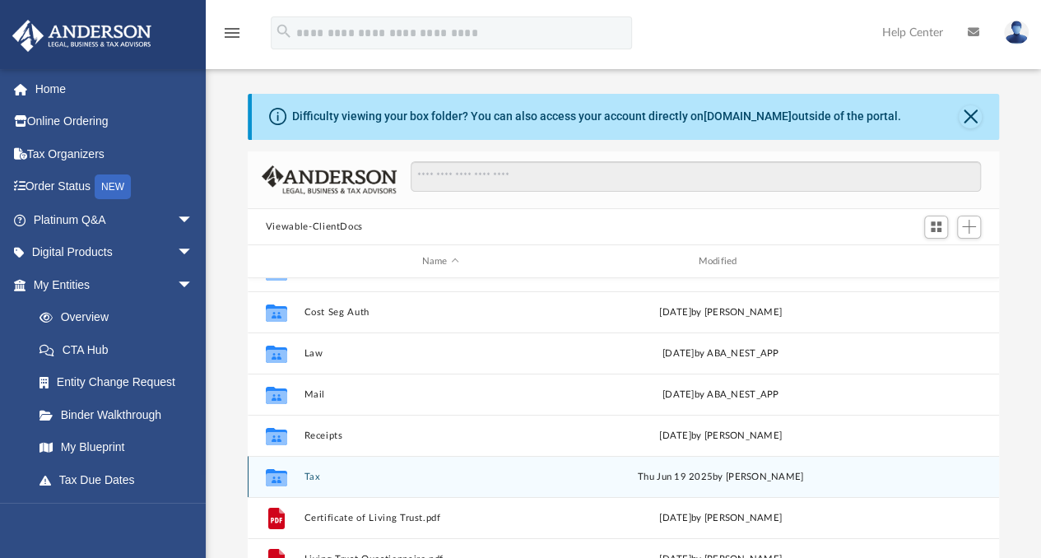  I want to click on a: My Blueprint, so click(116, 448).